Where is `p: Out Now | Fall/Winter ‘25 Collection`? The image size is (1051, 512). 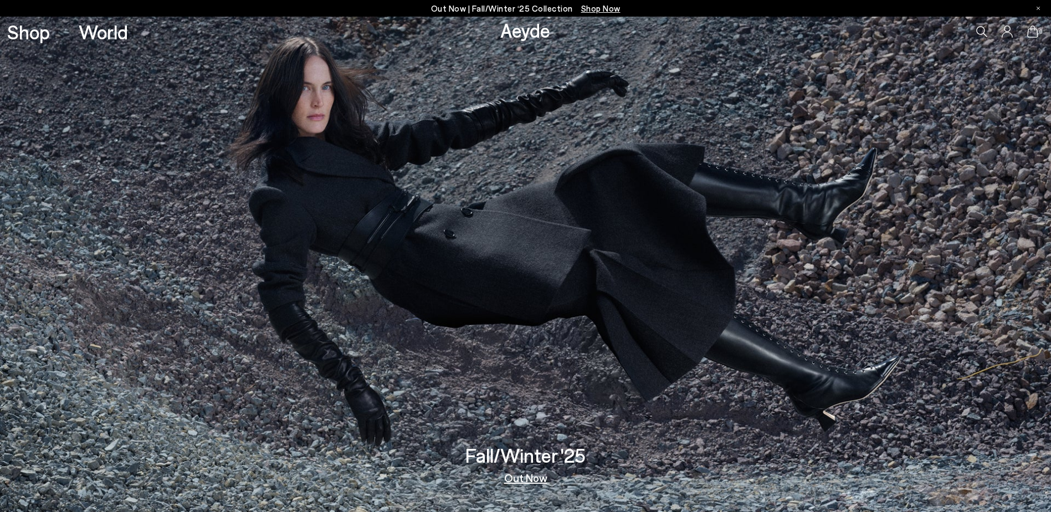 p: Out Now | Fall/Winter ‘25 Collection is located at coordinates (526, 8).